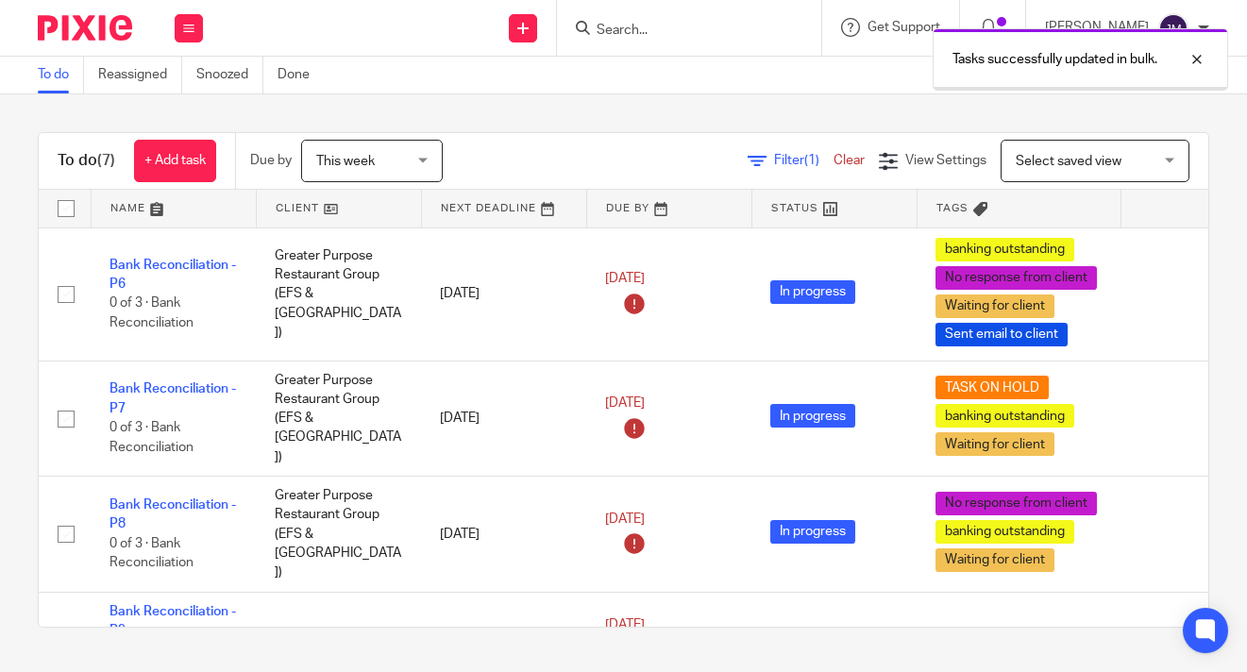 This screenshot has width=1247, height=672. What do you see at coordinates (106, 161) in the screenshot?
I see `span: (7)` at bounding box center [106, 161].